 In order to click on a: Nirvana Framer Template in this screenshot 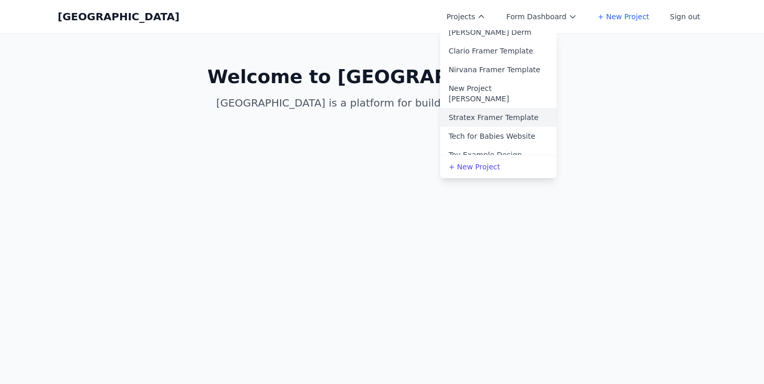, I will do `click(499, 70)`.